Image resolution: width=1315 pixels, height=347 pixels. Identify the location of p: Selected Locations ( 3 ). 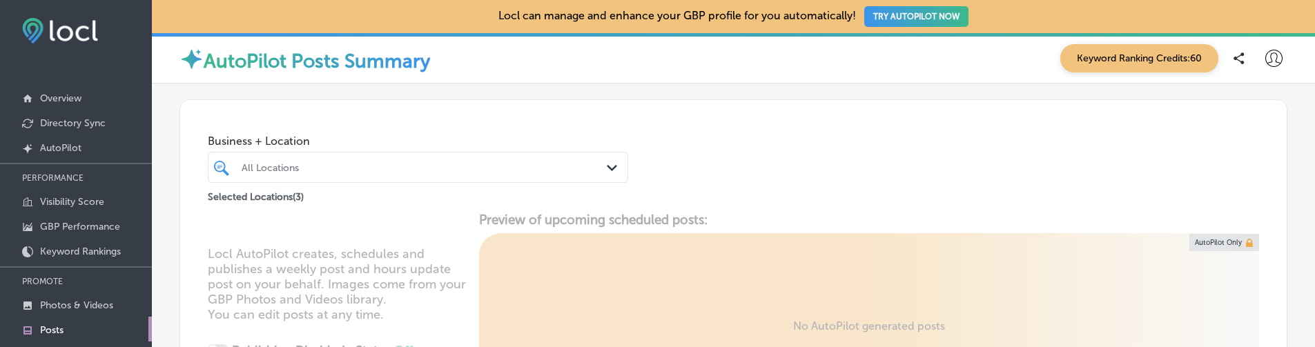
(255, 194).